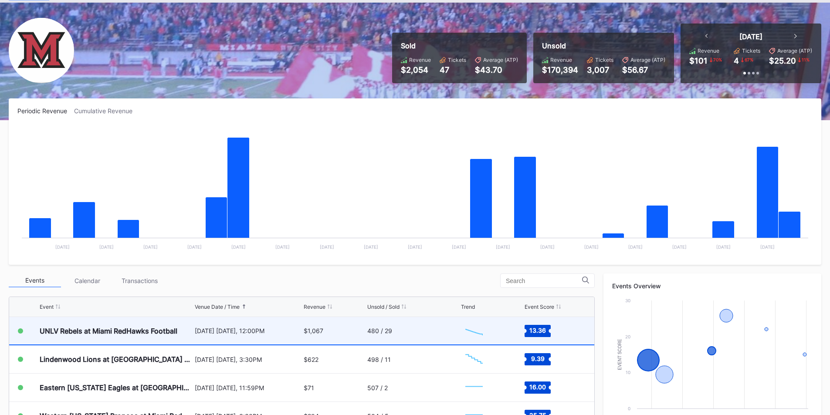 The image size is (830, 415). Describe the element at coordinates (379, 359) in the screenshot. I see `div: 498 / 11` at that location.